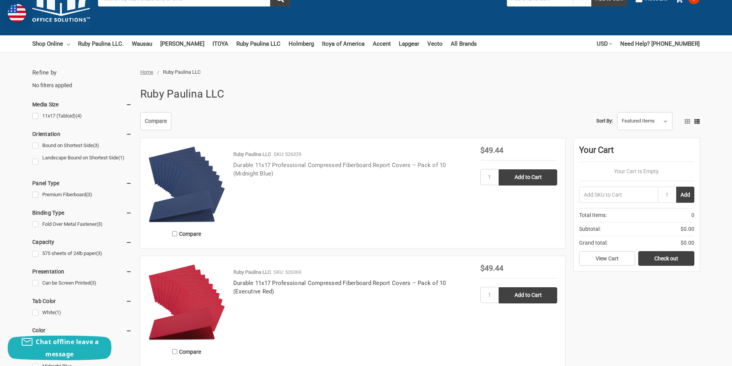 Image resolution: width=732 pixels, height=366 pixels. What do you see at coordinates (156, 121) in the screenshot?
I see `a: Compare` at bounding box center [156, 121].